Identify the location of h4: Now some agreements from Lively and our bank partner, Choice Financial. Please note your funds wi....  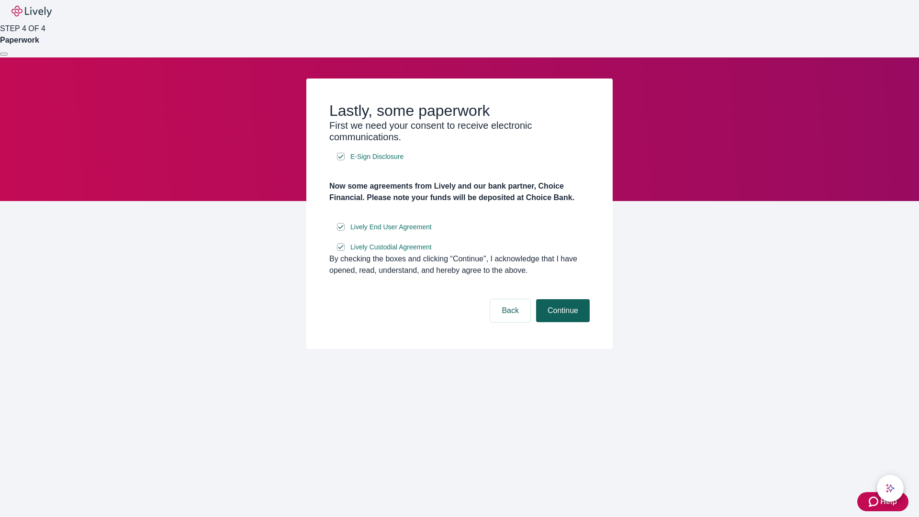
(459, 192).